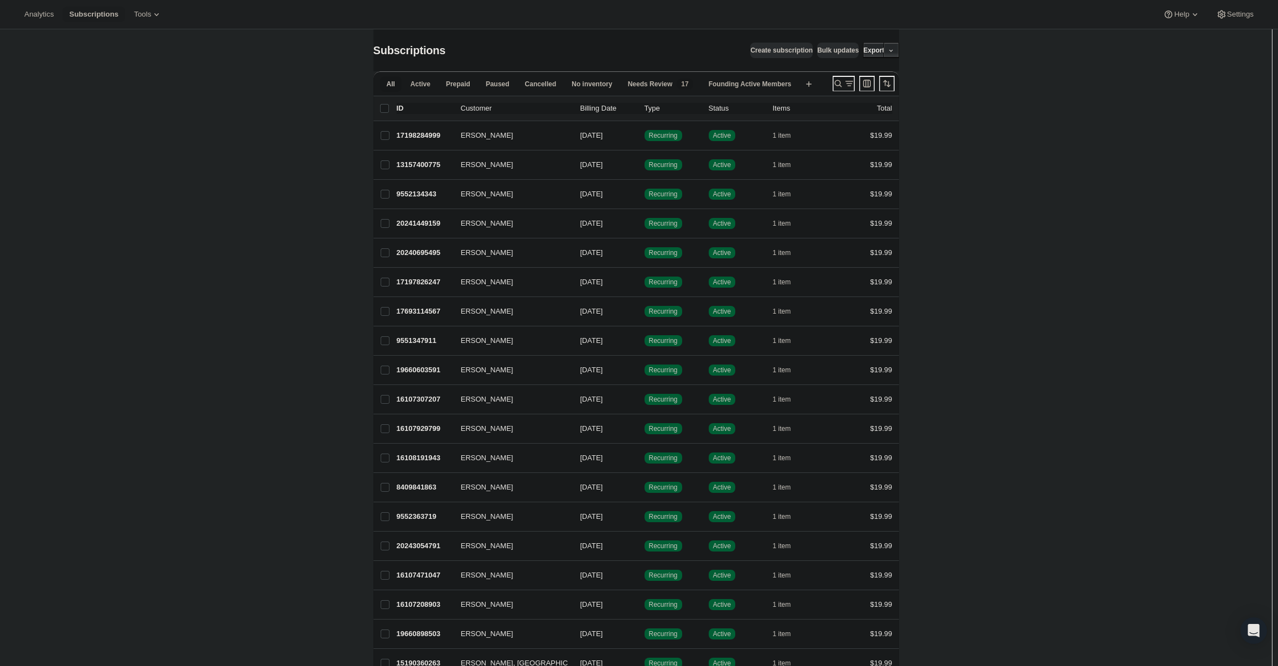 The image size is (1278, 666). I want to click on button: Create new view, so click(809, 84).